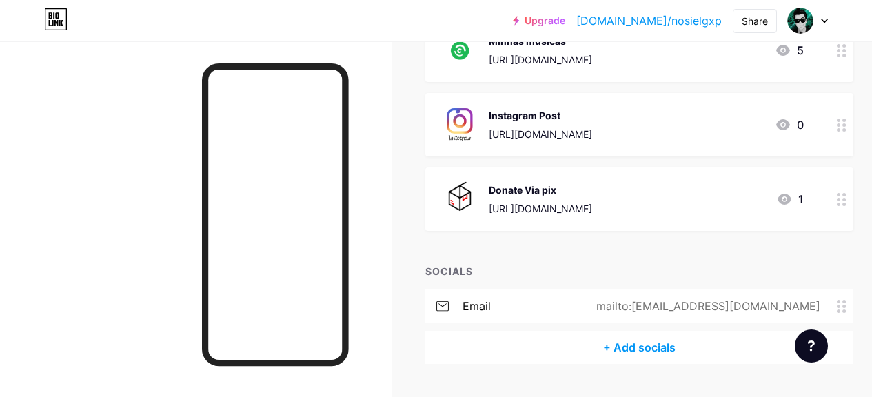 The width and height of the screenshot is (872, 397). Describe the element at coordinates (476, 306) in the screenshot. I see `div: email` at that location.